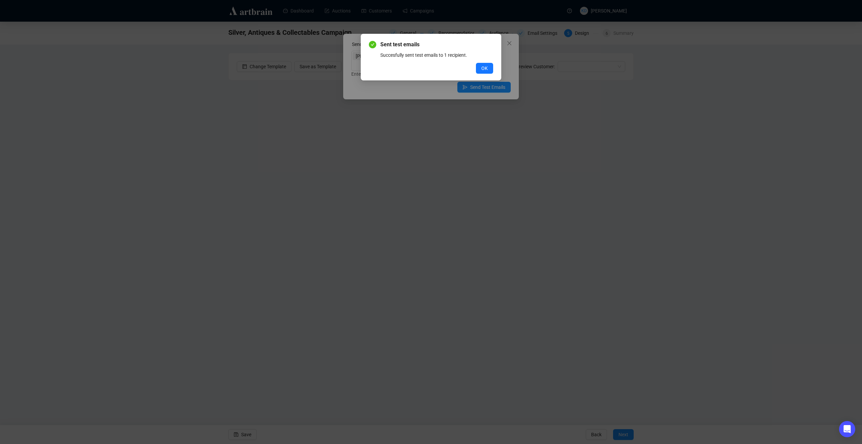 The width and height of the screenshot is (862, 444). I want to click on span: check-circle, so click(373, 45).